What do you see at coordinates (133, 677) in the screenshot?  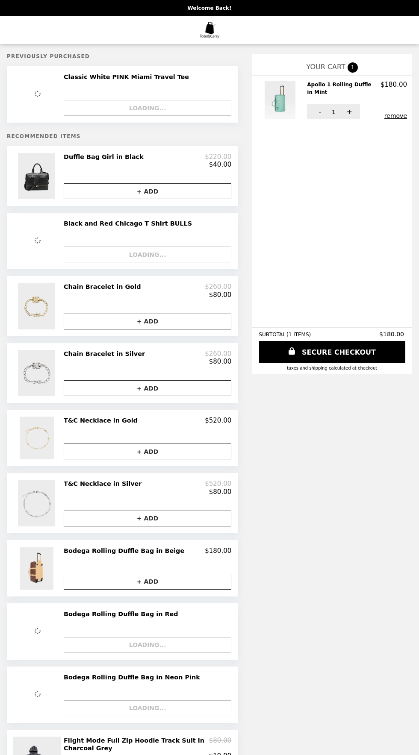 I see `h2: Bodega Rolling Duffle Bag in Neon Pink` at bounding box center [133, 677].